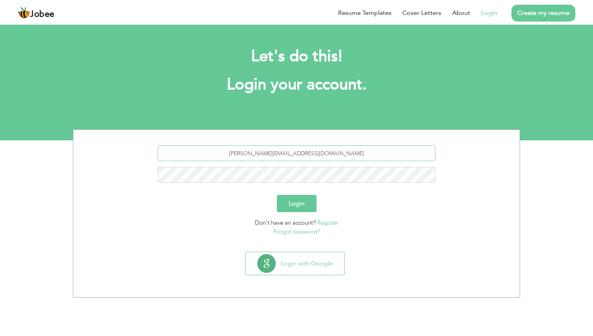 Image resolution: width=593 pixels, height=336 pixels. I want to click on h1: Login your account., so click(297, 85).